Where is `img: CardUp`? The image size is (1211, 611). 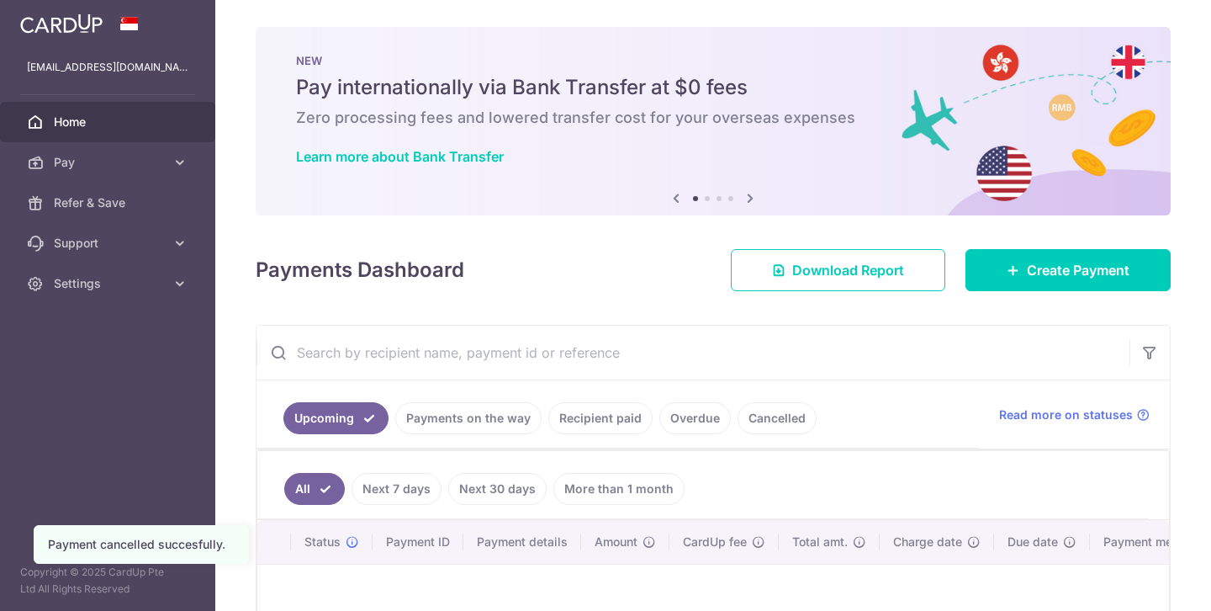 img: CardUp is located at coordinates (61, 24).